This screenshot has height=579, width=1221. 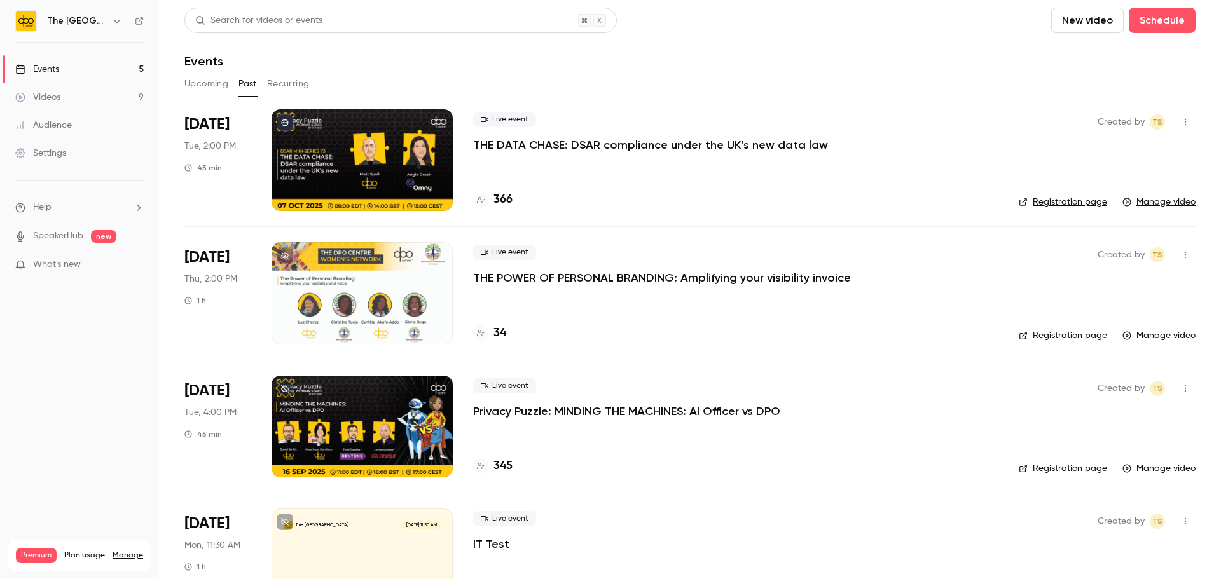 I want to click on div: Sep 16 Tue, 4:00 PM (Europe/London), so click(x=217, y=427).